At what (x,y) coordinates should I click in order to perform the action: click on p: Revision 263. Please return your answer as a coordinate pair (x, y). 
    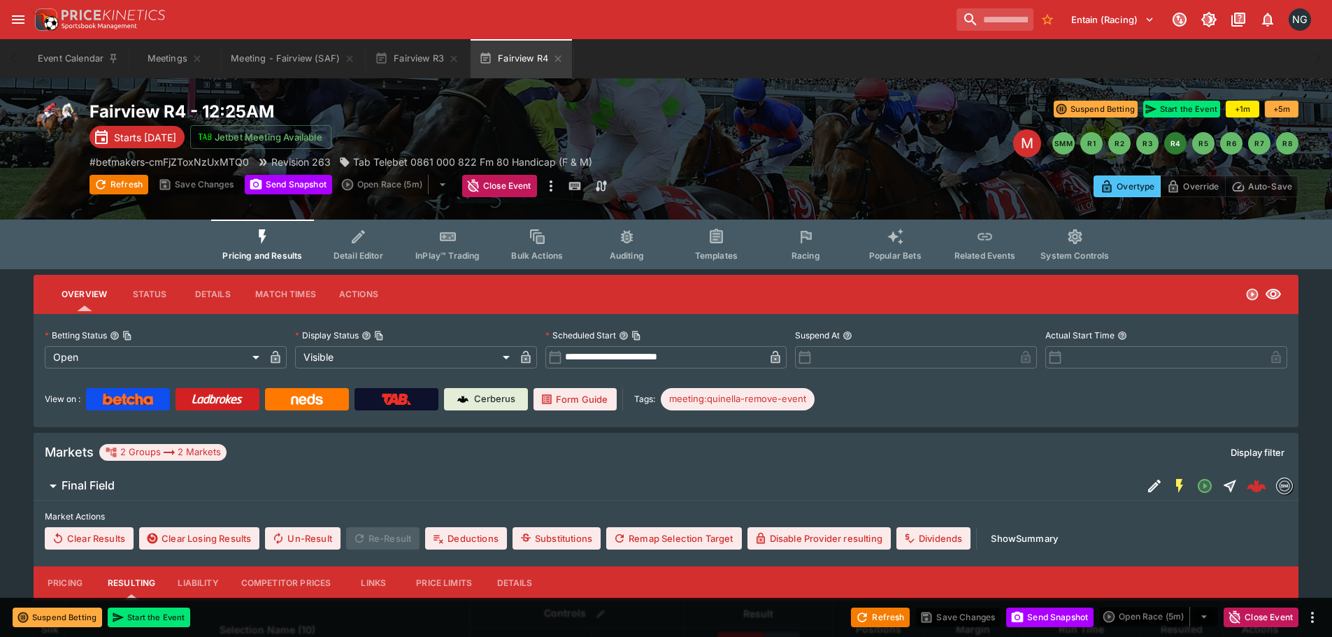
    Looking at the image, I should click on (301, 162).